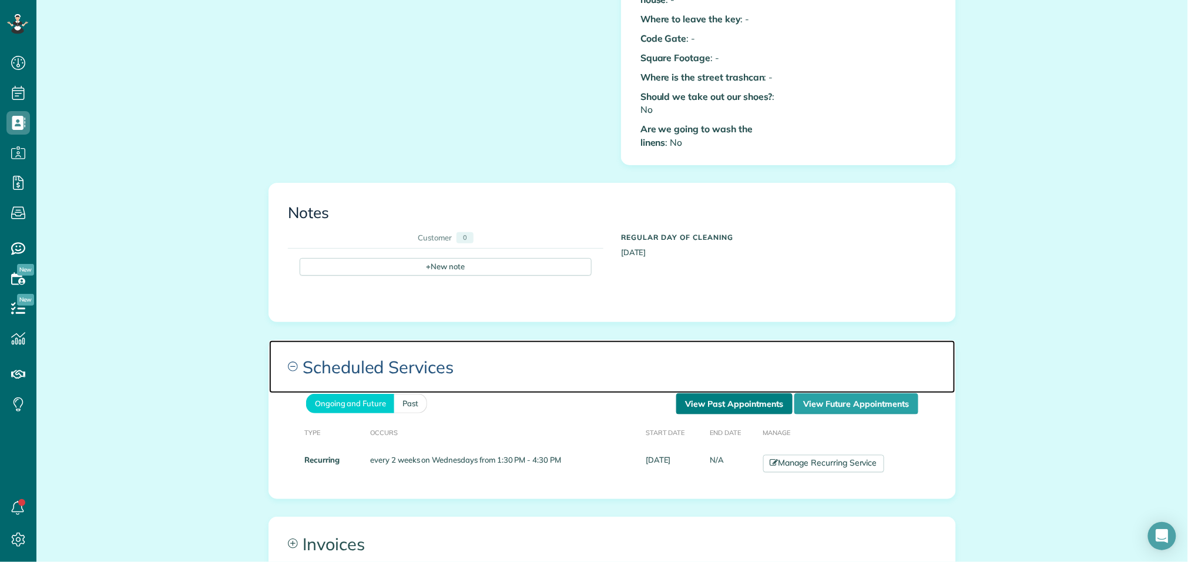  I want to click on a: Ongoing and Future, so click(350, 403).